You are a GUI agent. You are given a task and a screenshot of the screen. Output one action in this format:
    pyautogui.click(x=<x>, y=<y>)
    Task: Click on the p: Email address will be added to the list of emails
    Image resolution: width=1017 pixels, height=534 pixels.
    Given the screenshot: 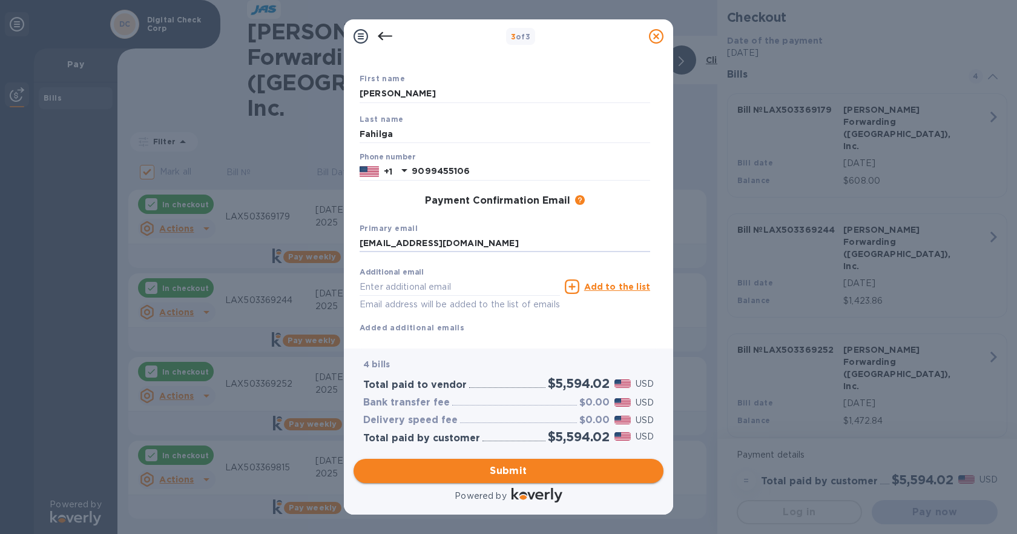 What is the action you would take?
    pyautogui.click(x=460, y=304)
    